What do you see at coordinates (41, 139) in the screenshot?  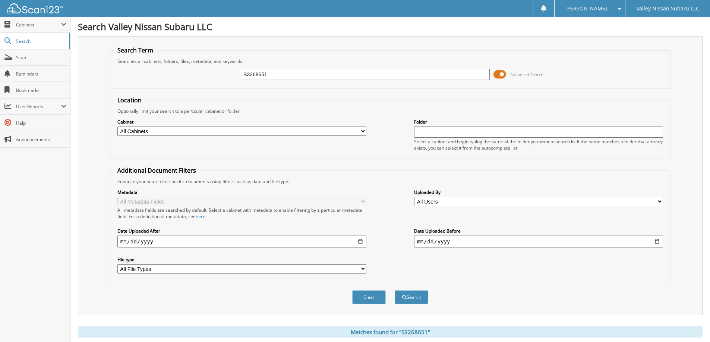 I see `span: Announcements` at bounding box center [41, 139].